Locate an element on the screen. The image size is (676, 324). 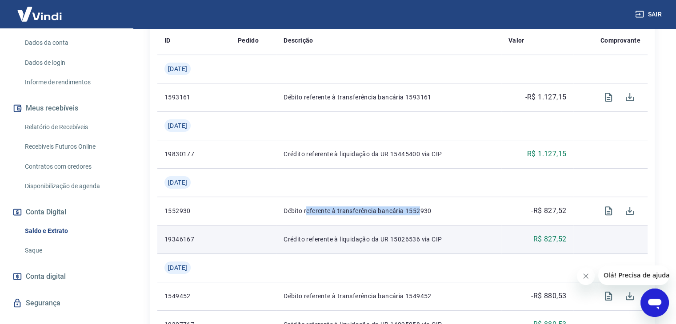
p: Débito referente à transferência bancária 1549452 is located at coordinates (389, 296).